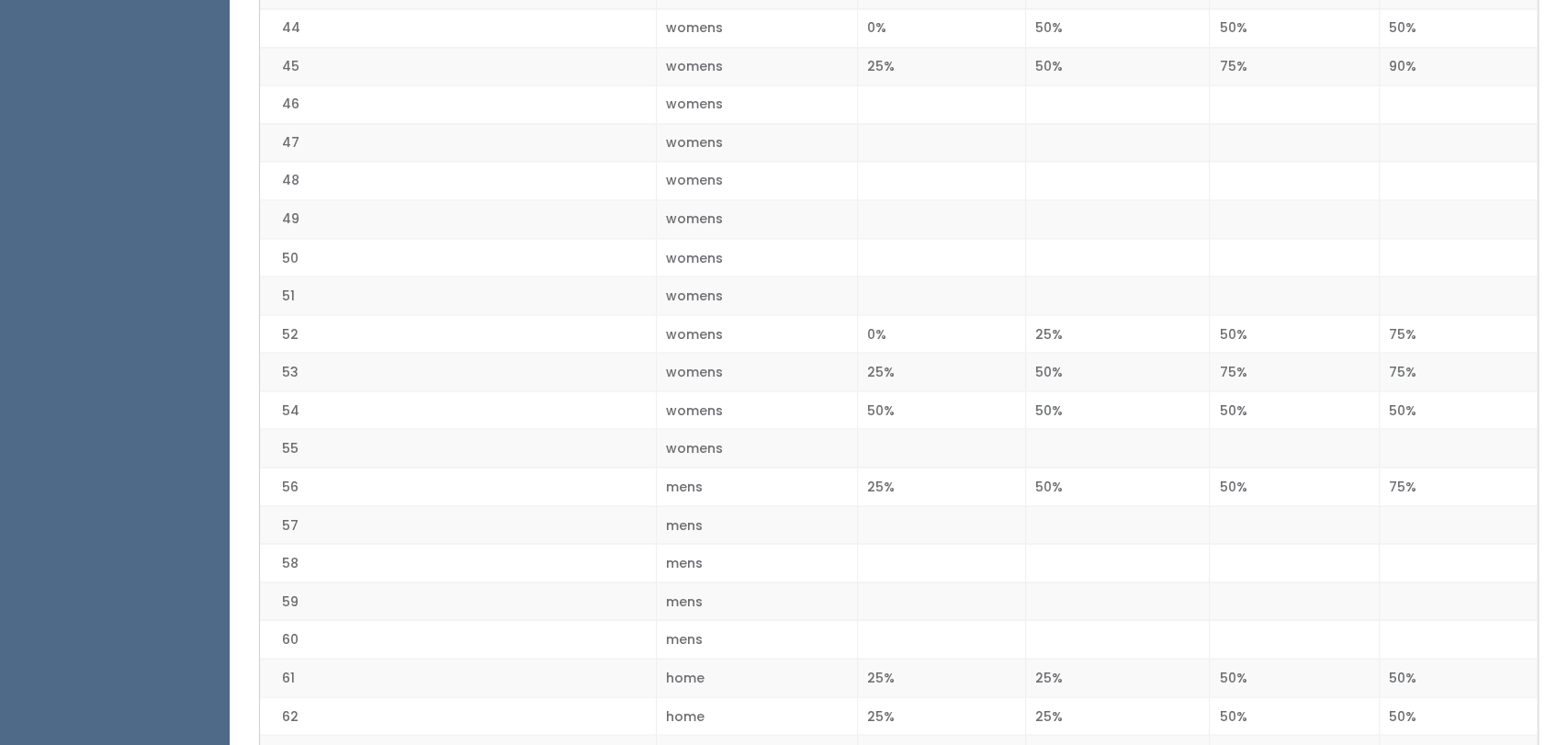 This screenshot has height=745, width=1568. What do you see at coordinates (458, 257) in the screenshot?
I see `td: 50` at bounding box center [458, 257].